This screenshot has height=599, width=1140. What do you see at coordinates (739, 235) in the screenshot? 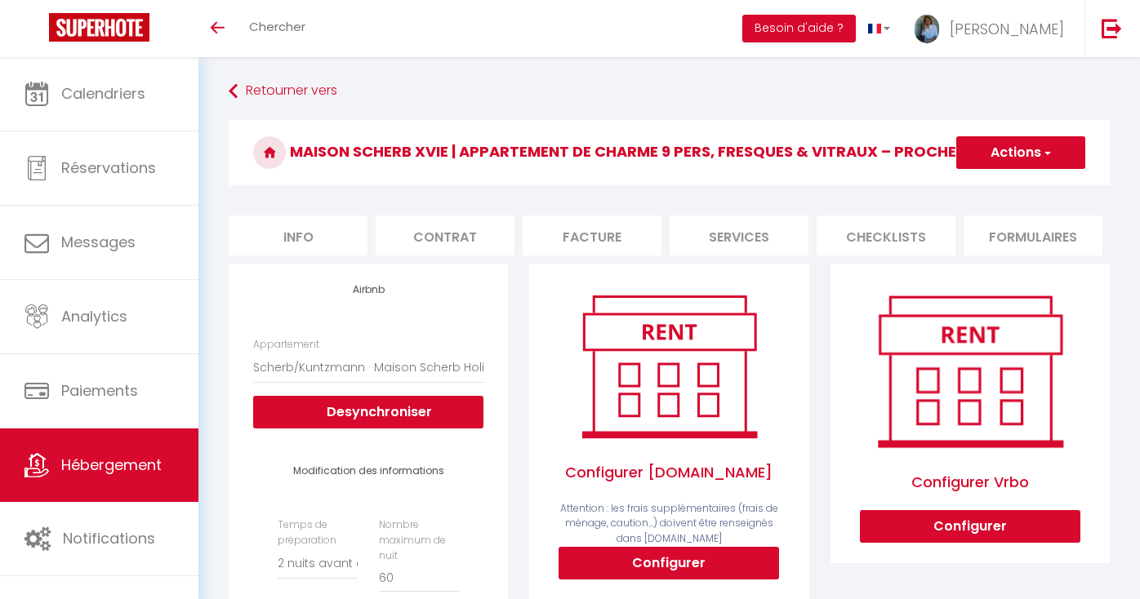
I see `li: Services` at bounding box center [739, 235].